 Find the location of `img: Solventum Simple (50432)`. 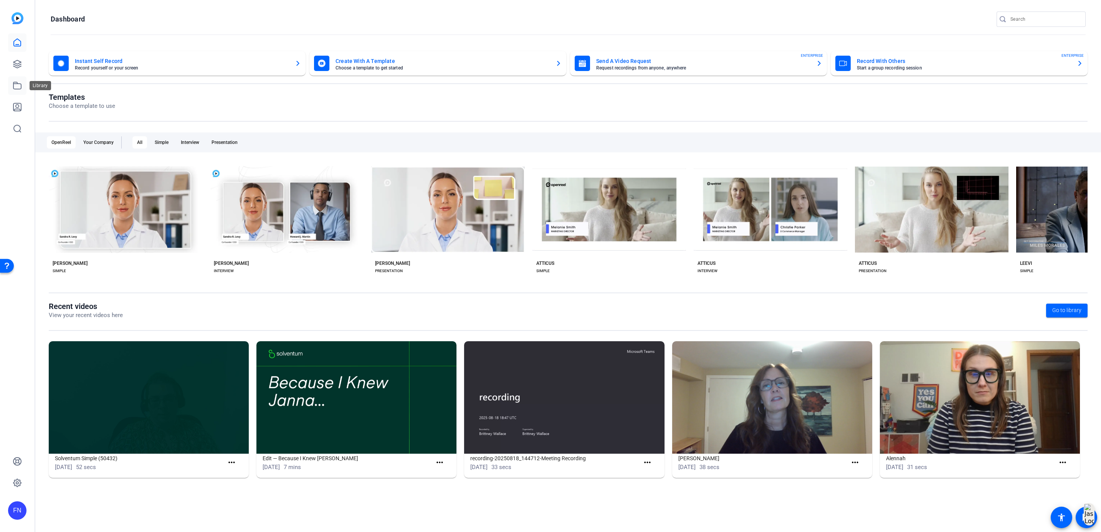

img: Solventum Simple (50432) is located at coordinates (149, 397).